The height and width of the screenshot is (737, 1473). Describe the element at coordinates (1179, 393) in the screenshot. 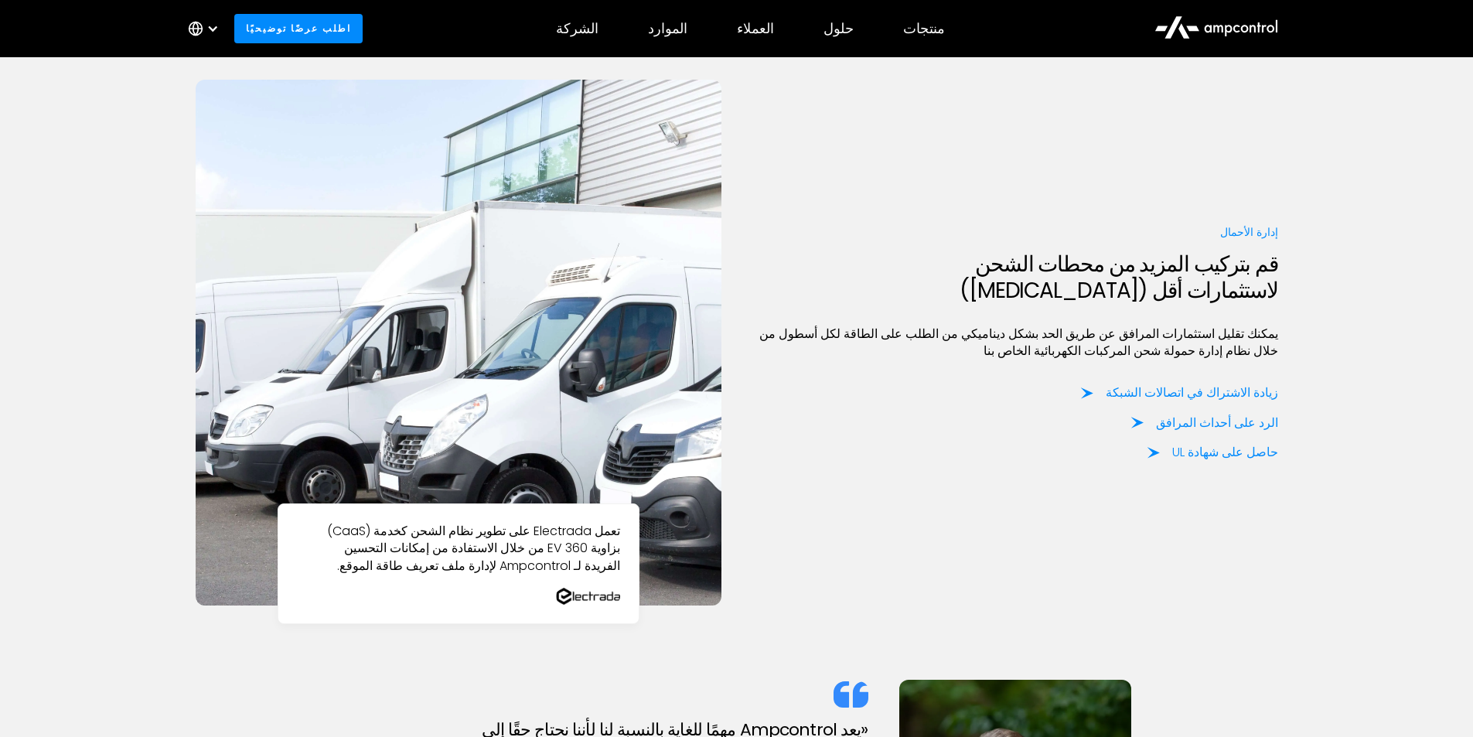

I see `a: زيادة الاشتراك في اتصالات الشبكة` at that location.